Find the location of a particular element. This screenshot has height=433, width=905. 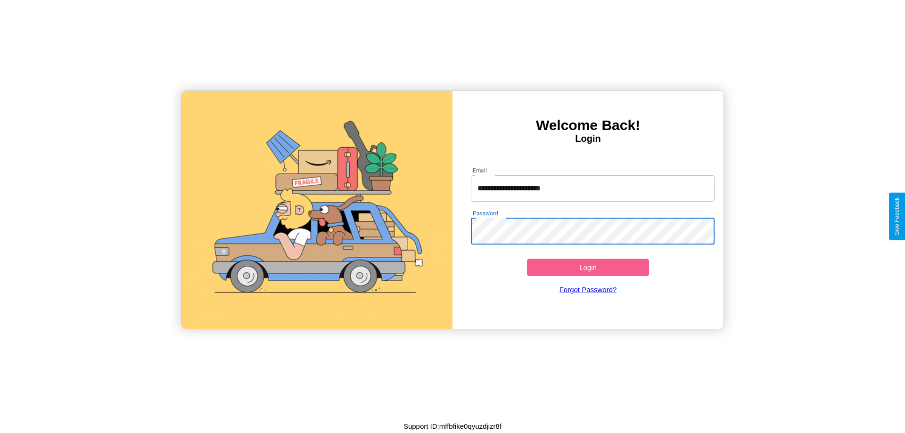

img: gif is located at coordinates (317, 210).